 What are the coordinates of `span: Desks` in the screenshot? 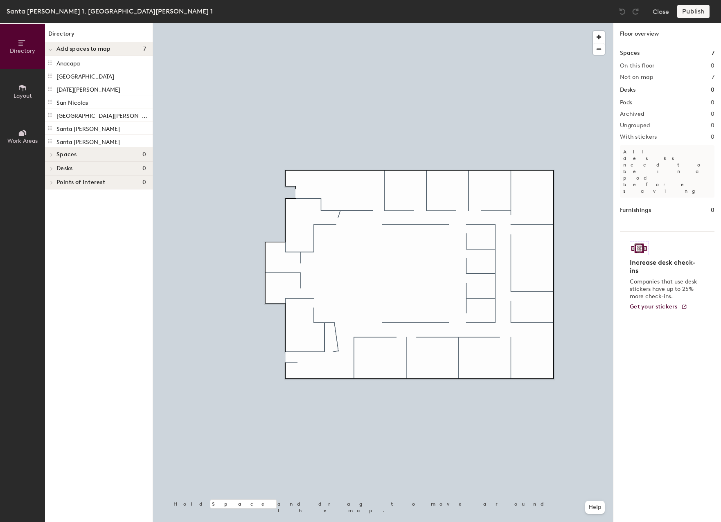 It's located at (64, 169).